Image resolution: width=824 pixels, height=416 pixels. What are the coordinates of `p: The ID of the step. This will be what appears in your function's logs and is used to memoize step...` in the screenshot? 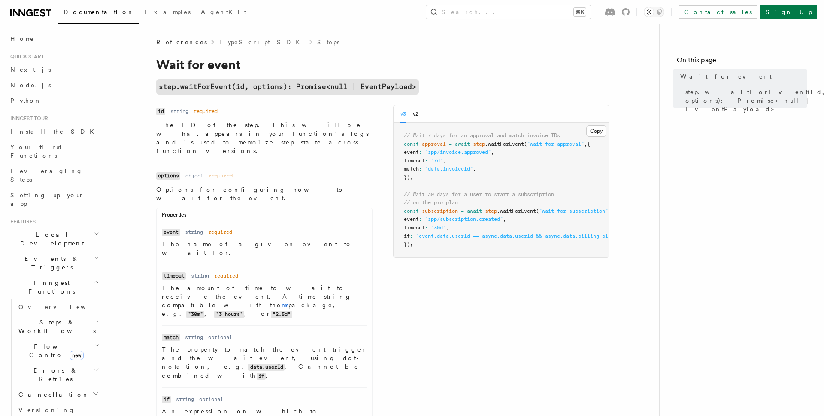 It's located at (264, 138).